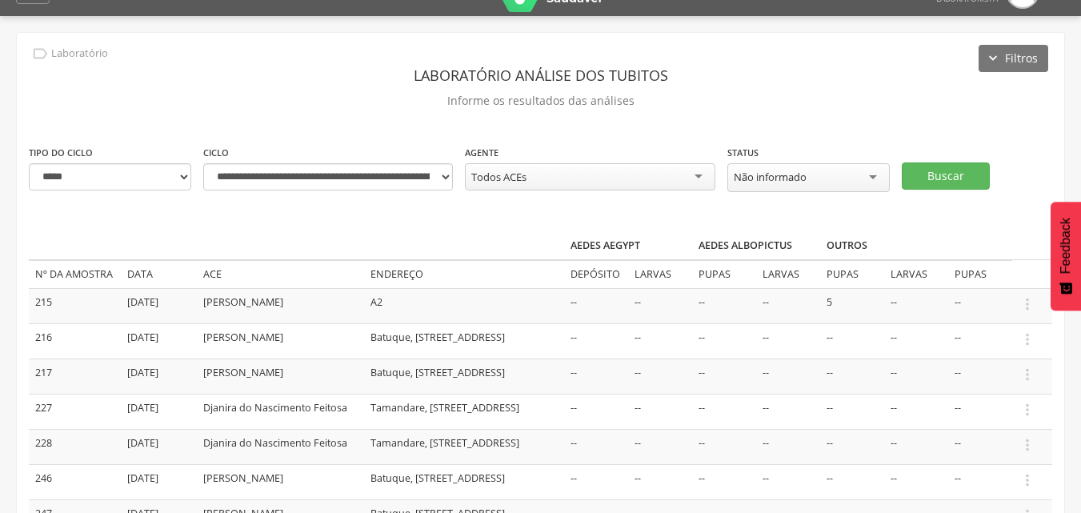  Describe the element at coordinates (1066, 256) in the screenshot. I see `button: Feedback - Mostrar pesquisa` at that location.